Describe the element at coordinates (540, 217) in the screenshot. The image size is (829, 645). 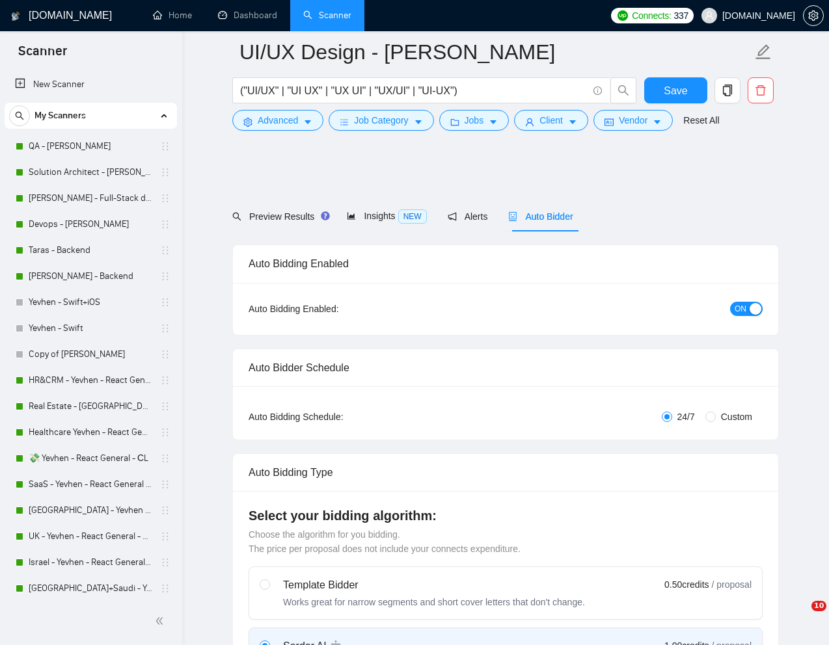
I see `span: Auto Bidder` at that location.